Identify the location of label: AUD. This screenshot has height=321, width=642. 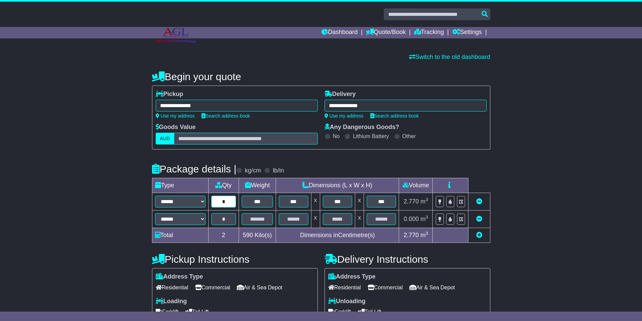
(165, 138).